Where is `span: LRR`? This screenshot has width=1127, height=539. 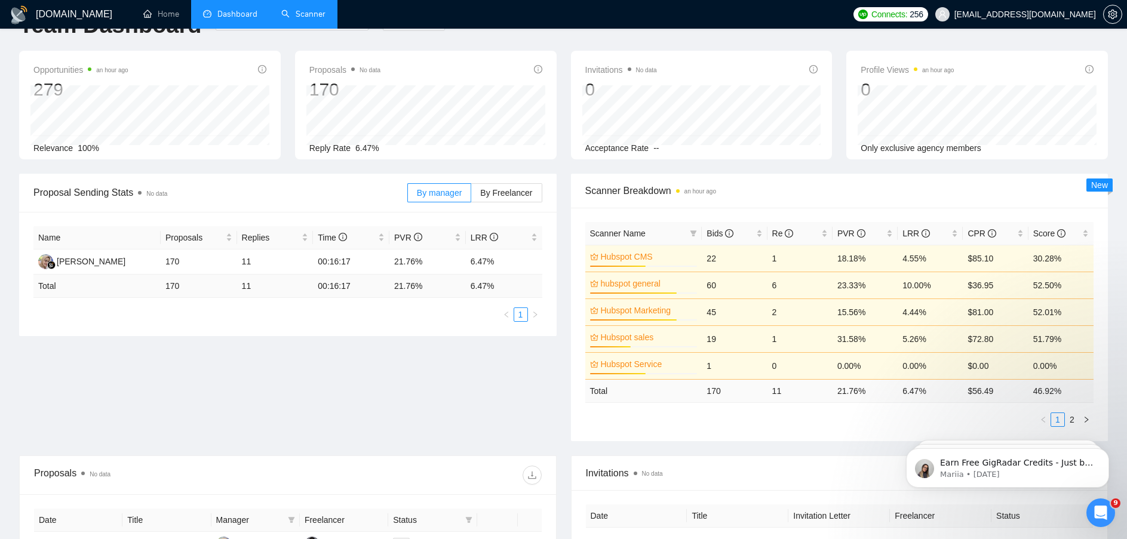 span: LRR is located at coordinates (484, 238).